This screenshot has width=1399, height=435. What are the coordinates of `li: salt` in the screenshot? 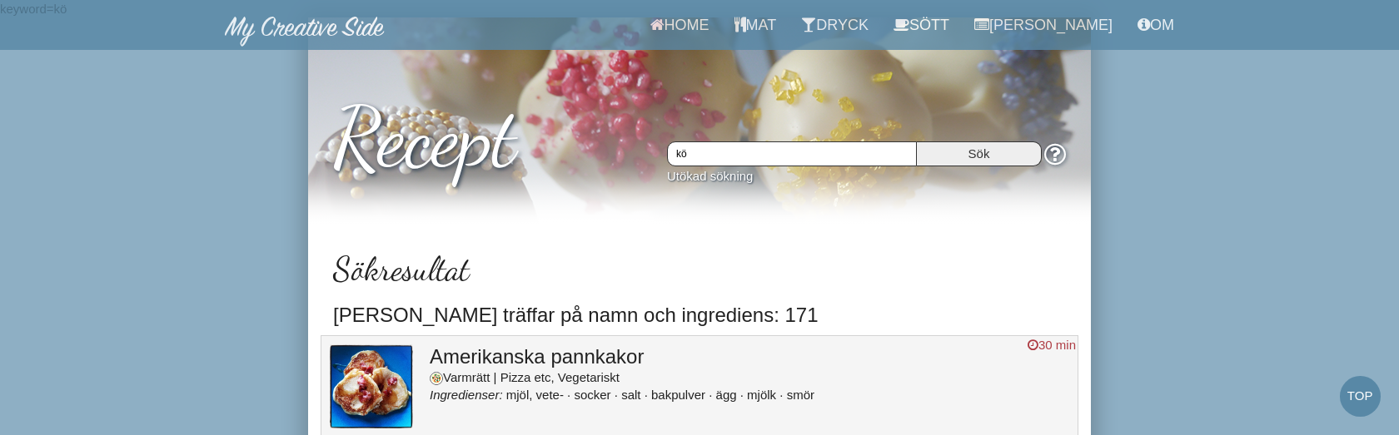 It's located at (634, 395).